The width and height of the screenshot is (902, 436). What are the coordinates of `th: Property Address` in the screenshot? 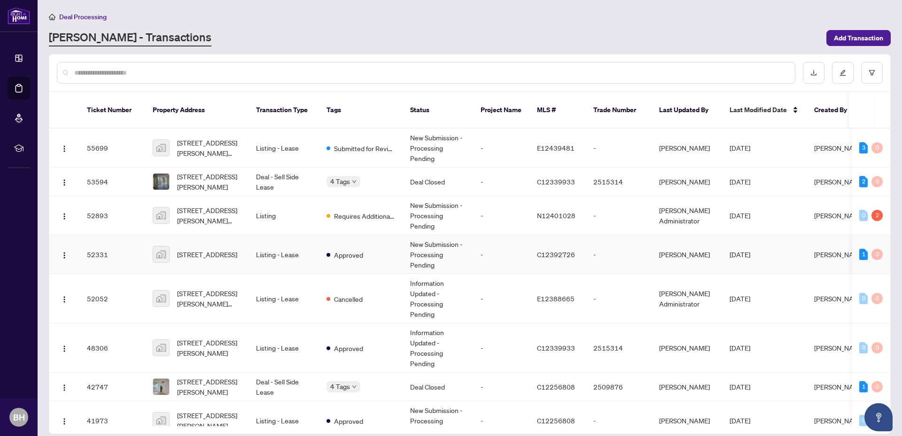 It's located at (197, 110).